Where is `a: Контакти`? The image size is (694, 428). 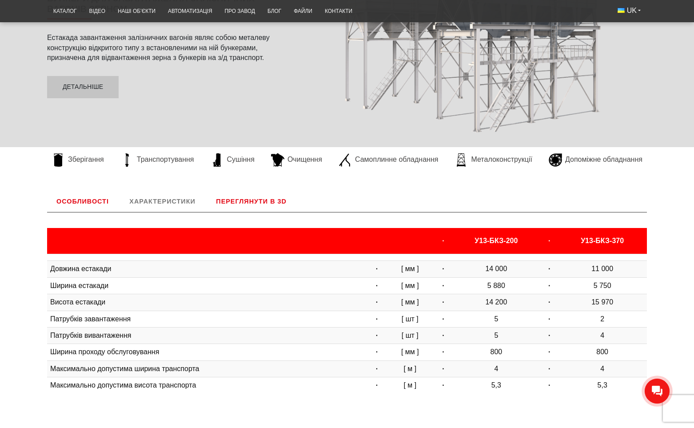
a: Контакти is located at coordinates (339, 11).